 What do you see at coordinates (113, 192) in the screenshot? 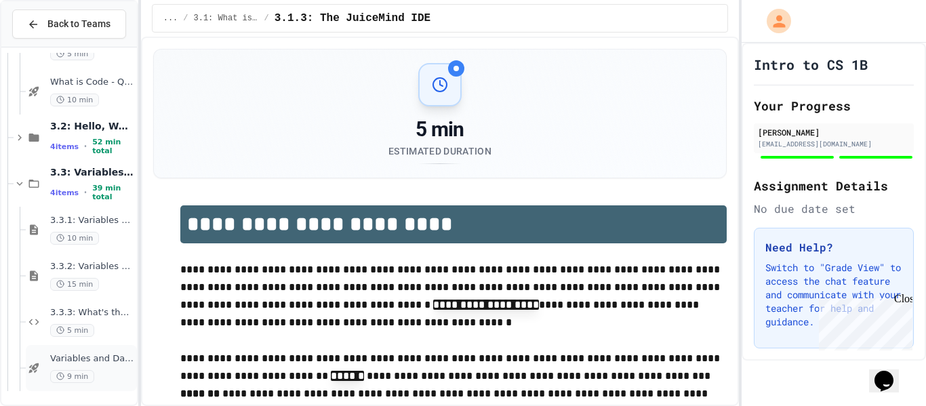
I see `span: 39 min total` at bounding box center [113, 192].